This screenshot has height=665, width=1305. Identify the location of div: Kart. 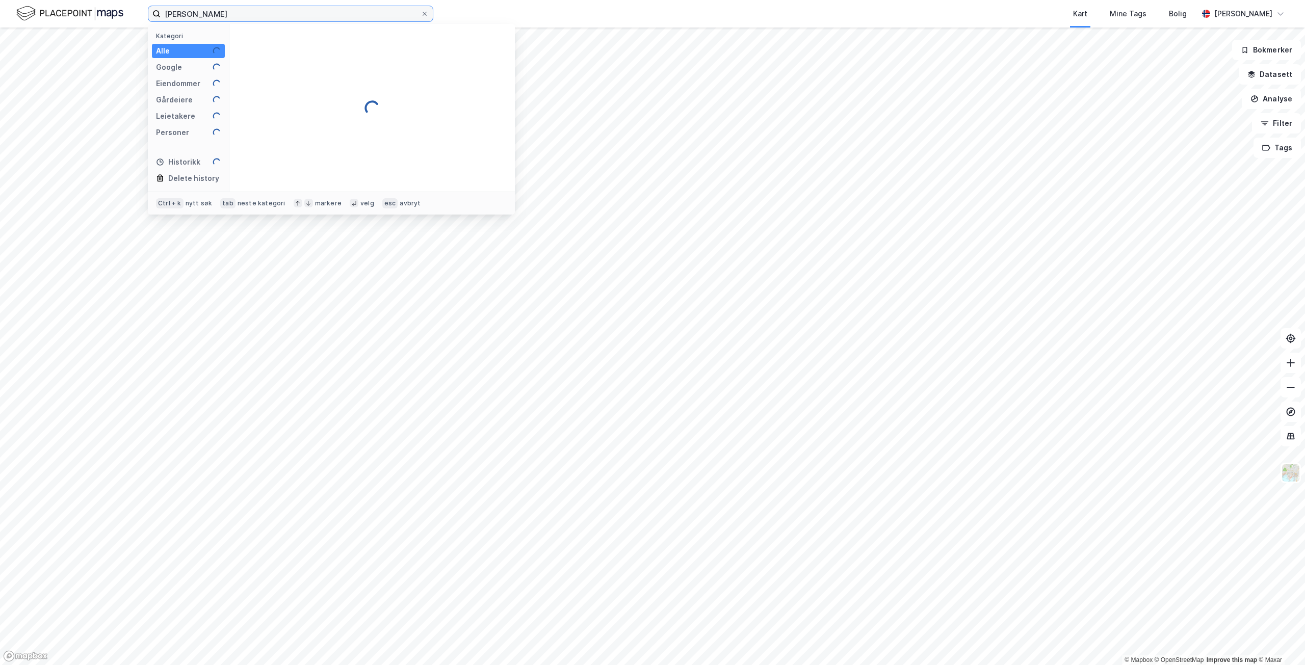
(1080, 14).